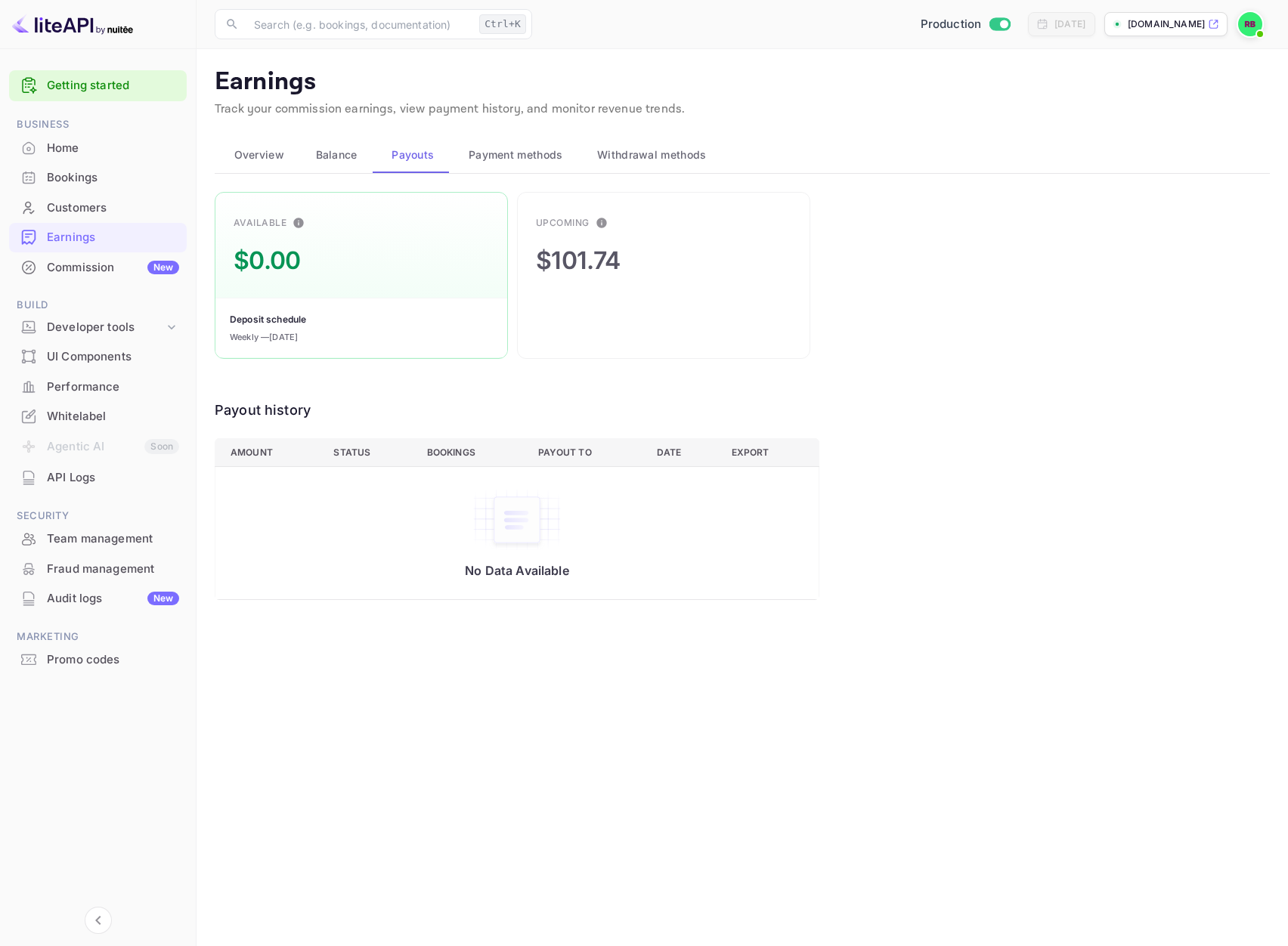 This screenshot has height=946, width=1288. Describe the element at coordinates (742, 82) in the screenshot. I see `p: Earnings` at that location.